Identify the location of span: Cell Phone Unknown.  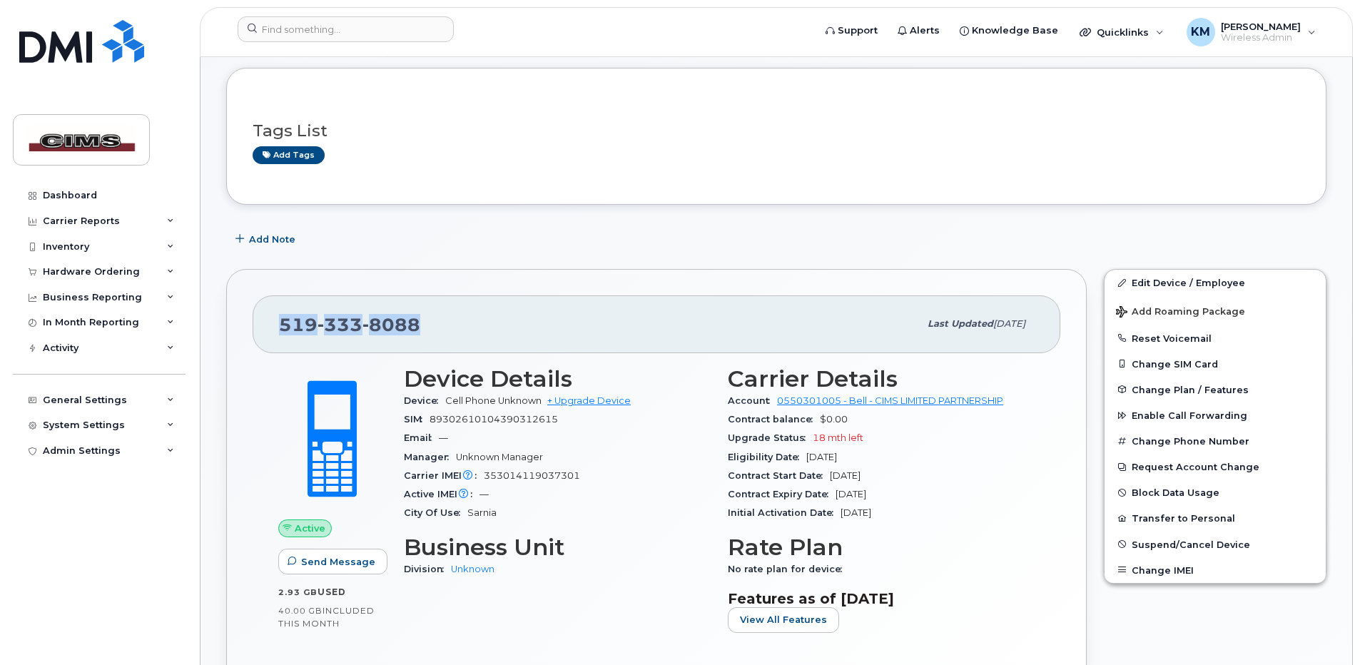
(493, 400).